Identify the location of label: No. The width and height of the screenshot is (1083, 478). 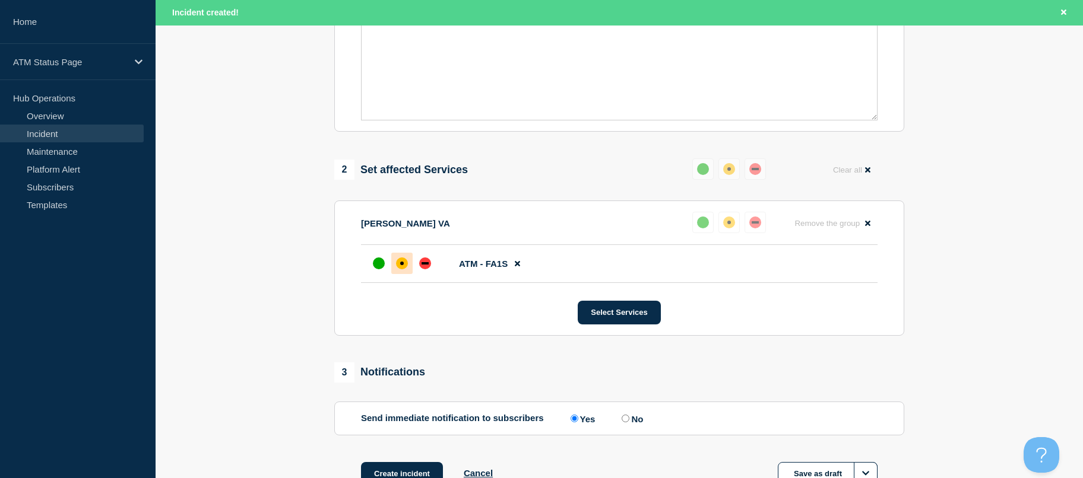
(630, 418).